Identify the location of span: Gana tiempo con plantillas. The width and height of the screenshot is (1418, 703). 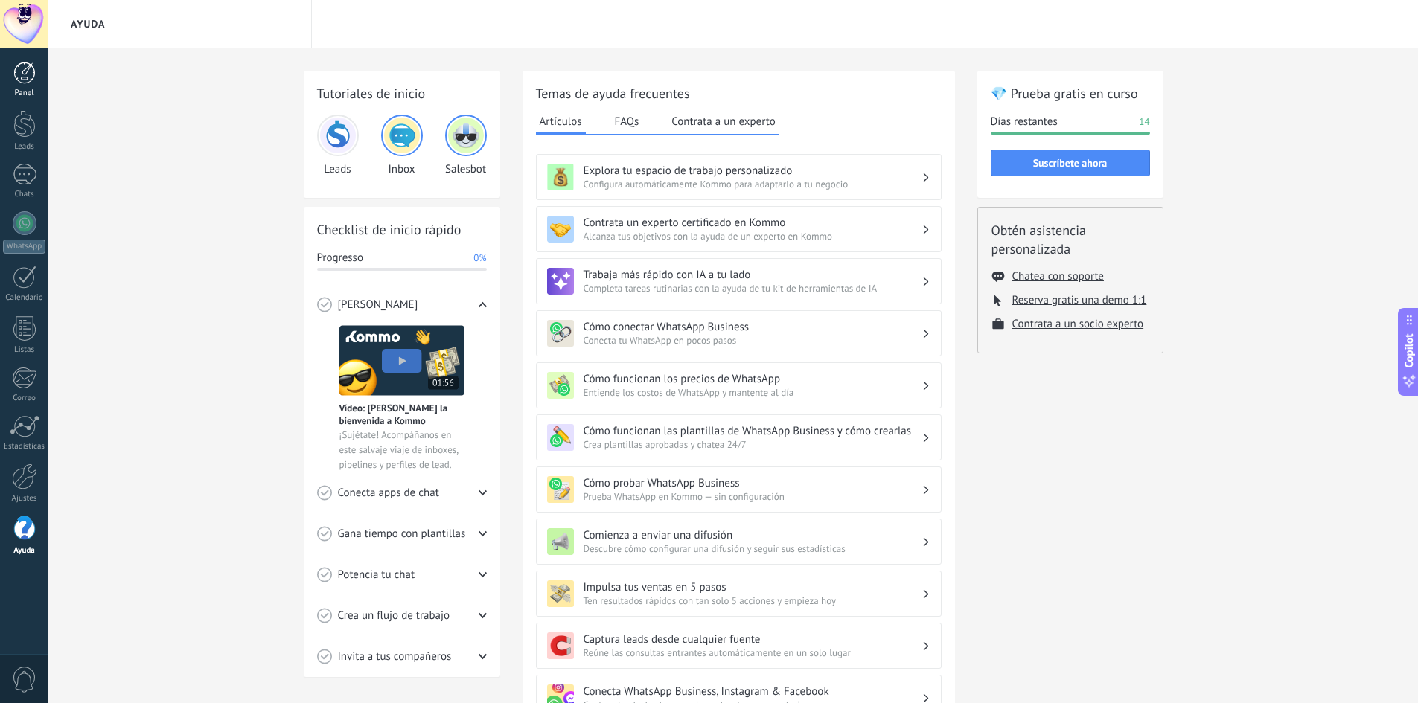
(402, 534).